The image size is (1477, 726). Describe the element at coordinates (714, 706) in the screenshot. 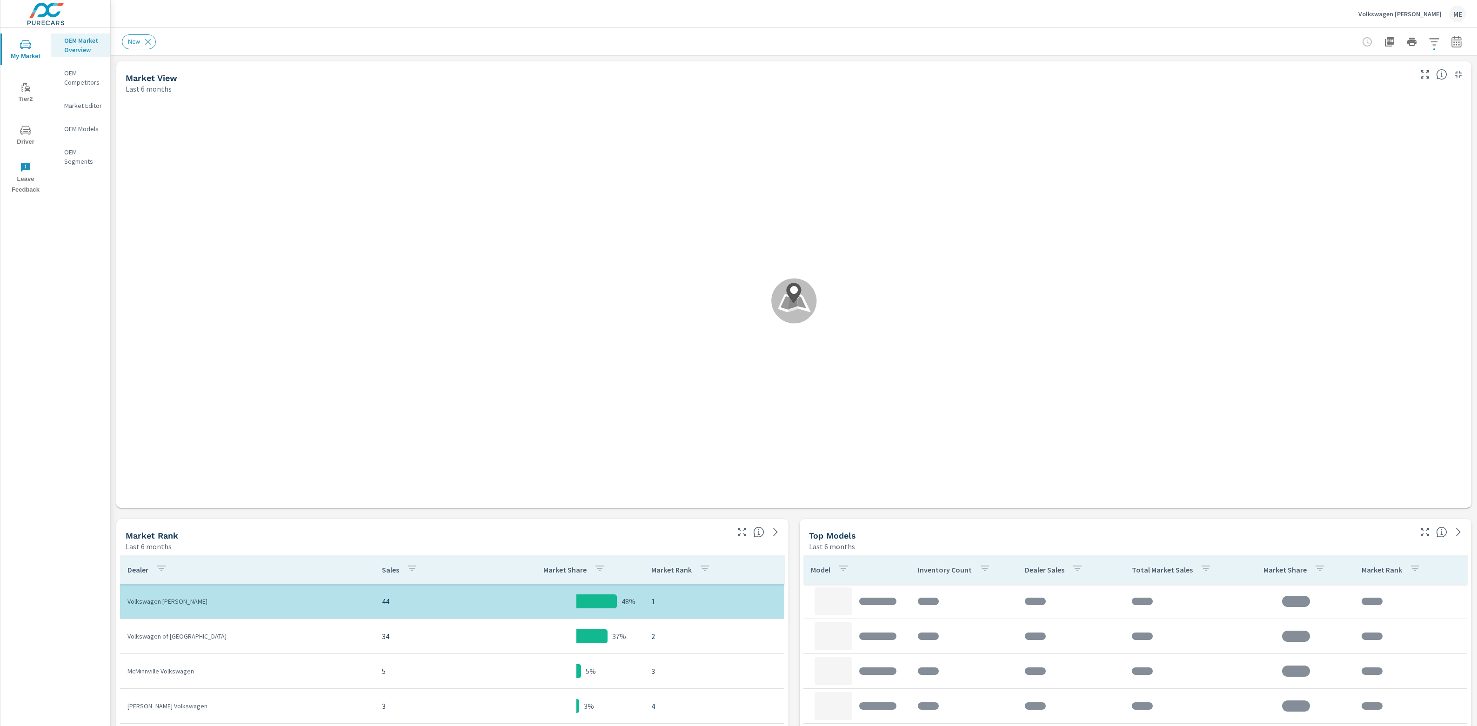

I see `p: 4` at that location.